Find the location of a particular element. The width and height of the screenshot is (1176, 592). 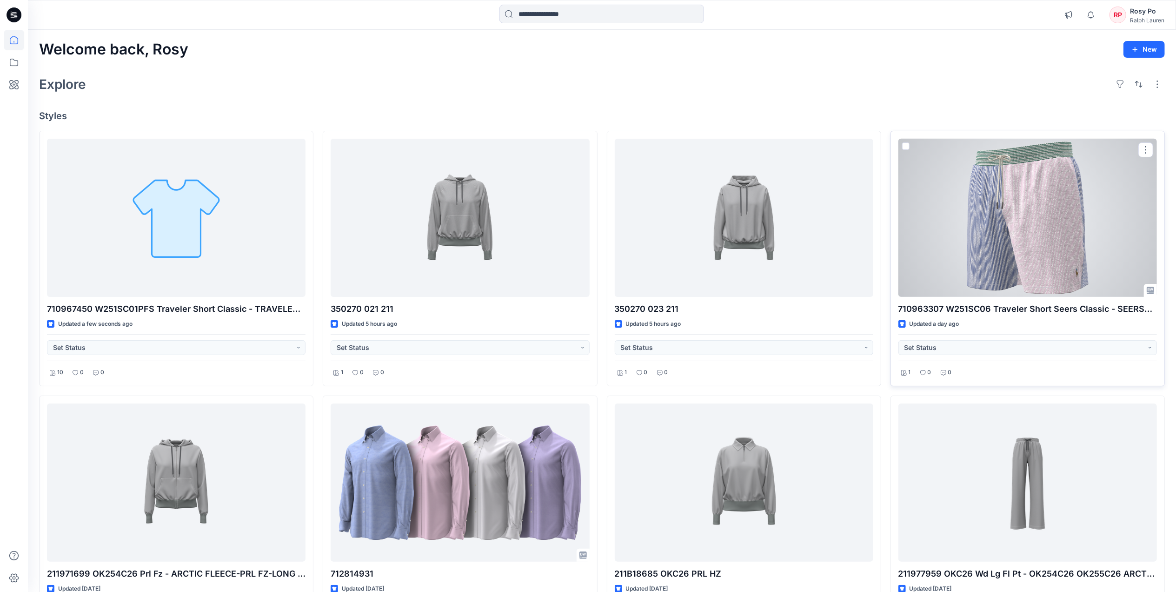

p: Updated a day ago is located at coordinates (935, 324).